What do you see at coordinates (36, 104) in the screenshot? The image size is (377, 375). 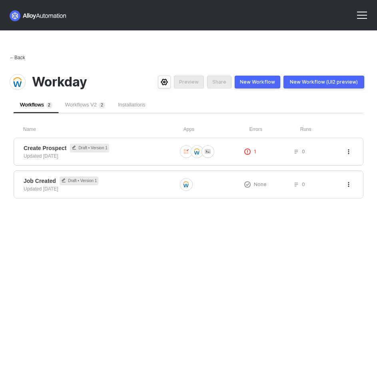 I see `span: Workflows` at bounding box center [36, 104].